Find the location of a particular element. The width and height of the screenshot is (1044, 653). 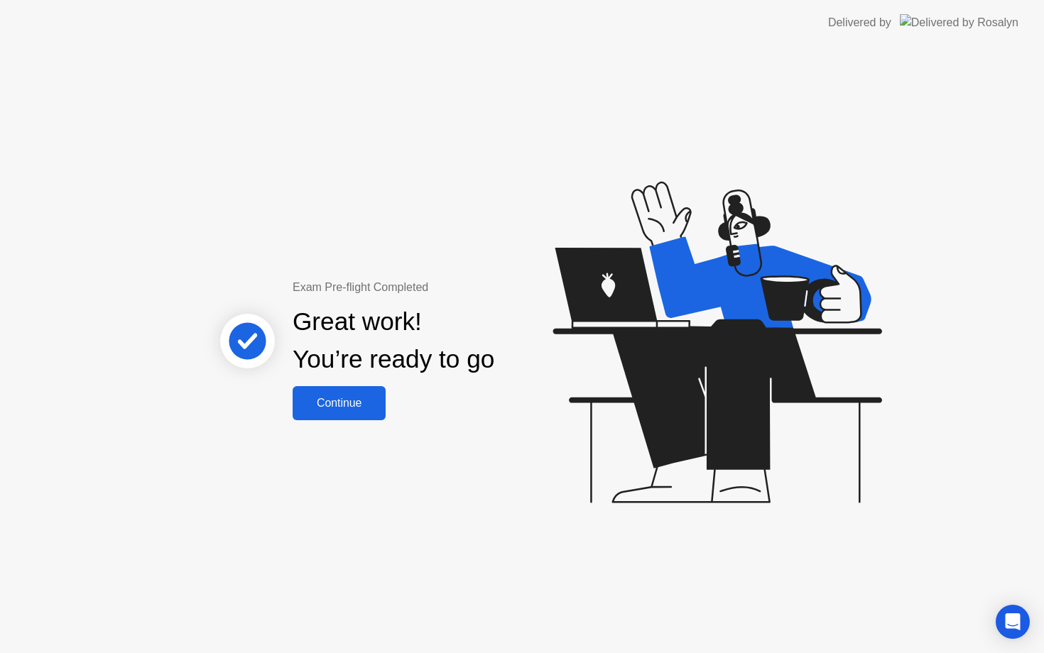

div: Continue is located at coordinates (339, 403).